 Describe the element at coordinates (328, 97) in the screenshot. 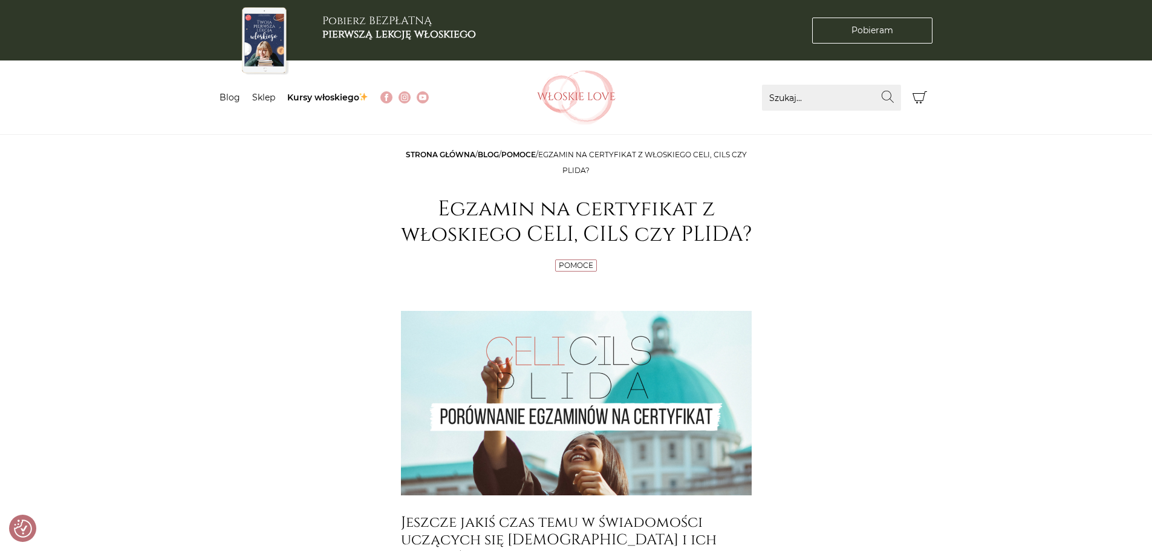

I see `a: Kursy włoskiego` at that location.